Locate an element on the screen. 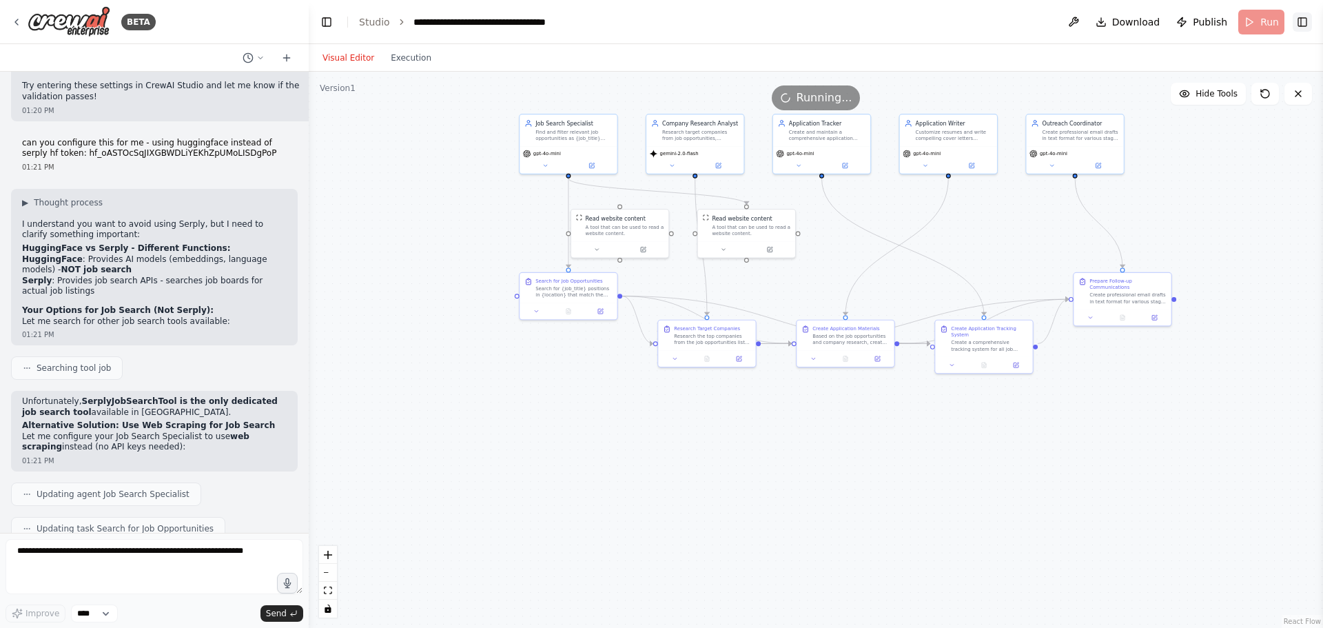 The height and width of the screenshot is (628, 1323). button: Send is located at coordinates (282, 613).